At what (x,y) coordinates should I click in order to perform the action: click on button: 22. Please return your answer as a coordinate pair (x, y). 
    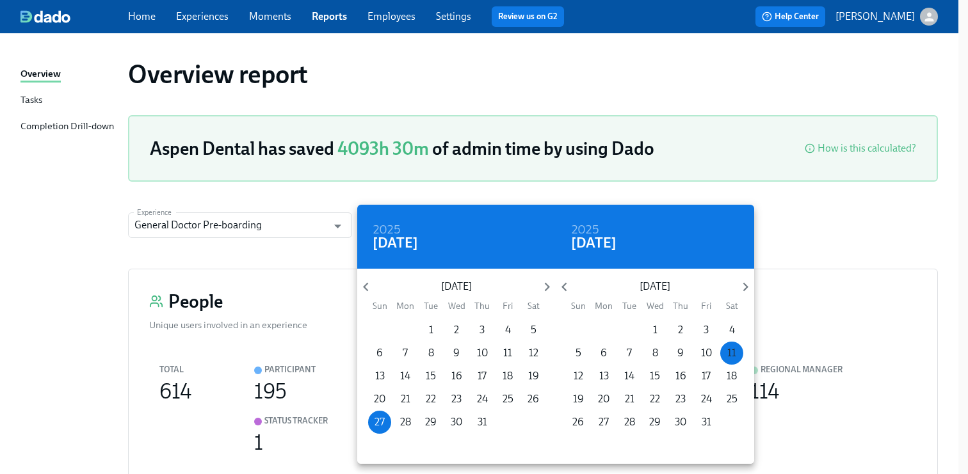
    Looking at the image, I should click on (655, 399).